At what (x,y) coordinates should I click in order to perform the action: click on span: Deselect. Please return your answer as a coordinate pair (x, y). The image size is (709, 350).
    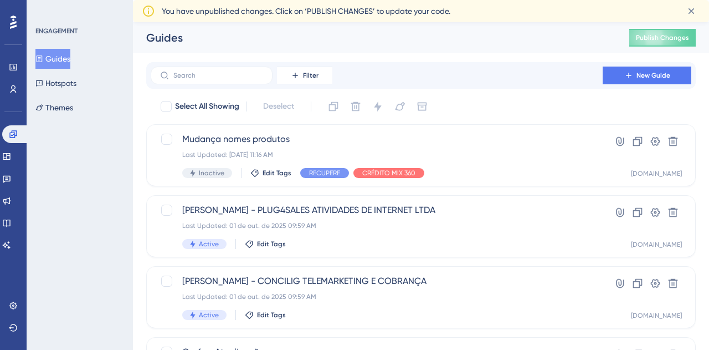
    Looking at the image, I should click on (279, 106).